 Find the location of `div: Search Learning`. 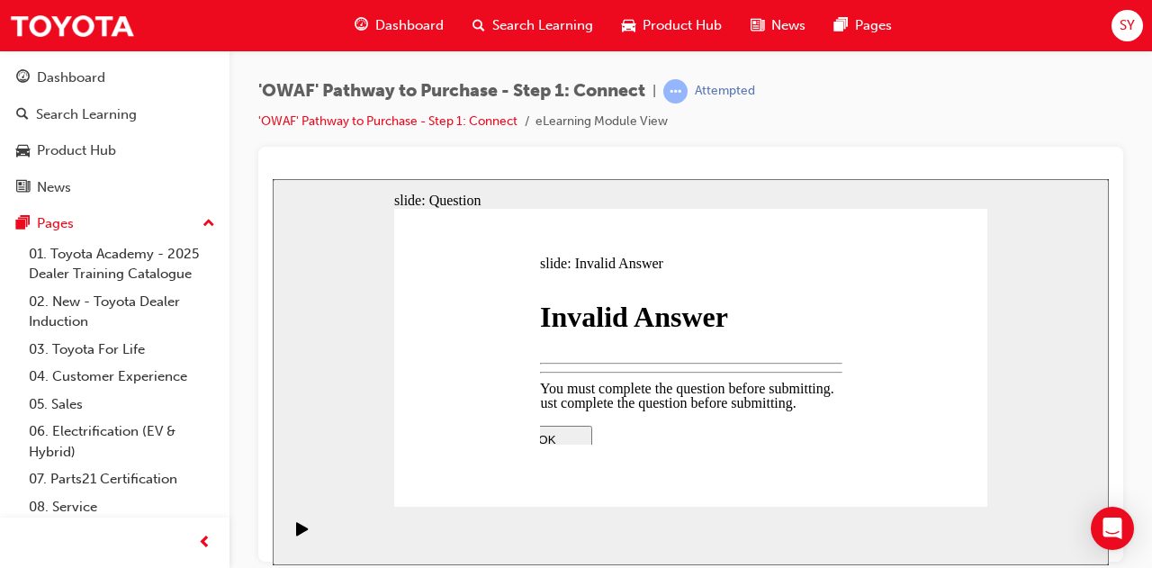

div: Search Learning is located at coordinates (86, 114).